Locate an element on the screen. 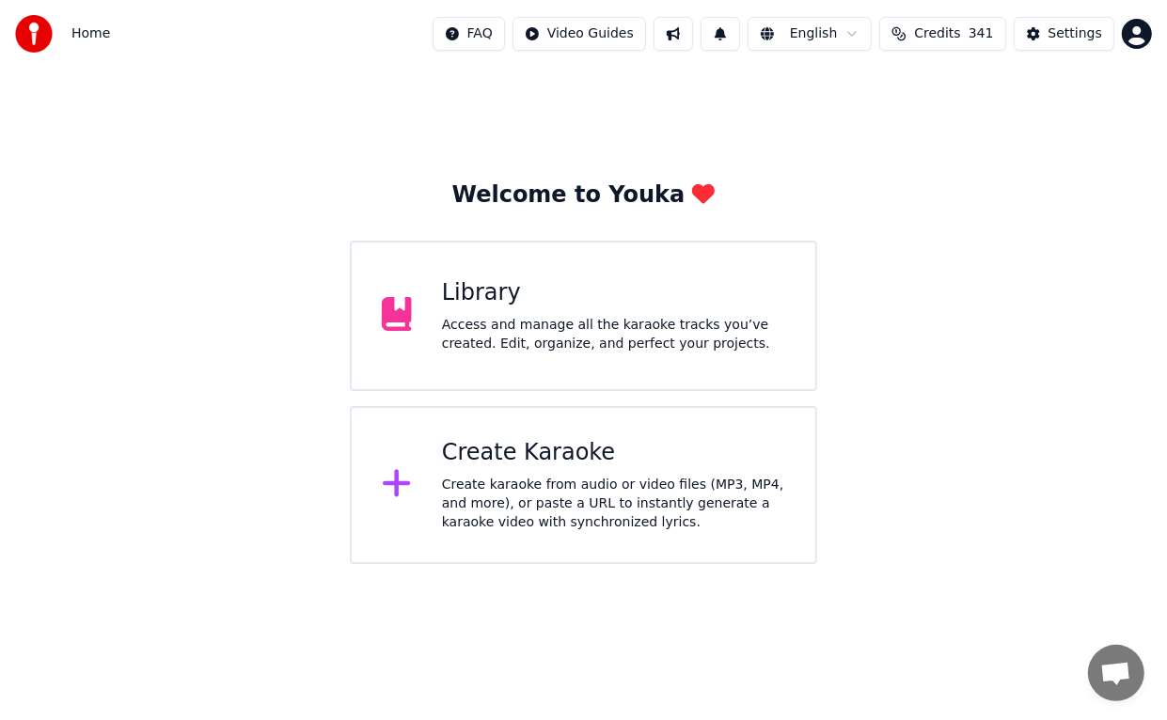 This screenshot has height=720, width=1167. span: Home is located at coordinates (90, 34).